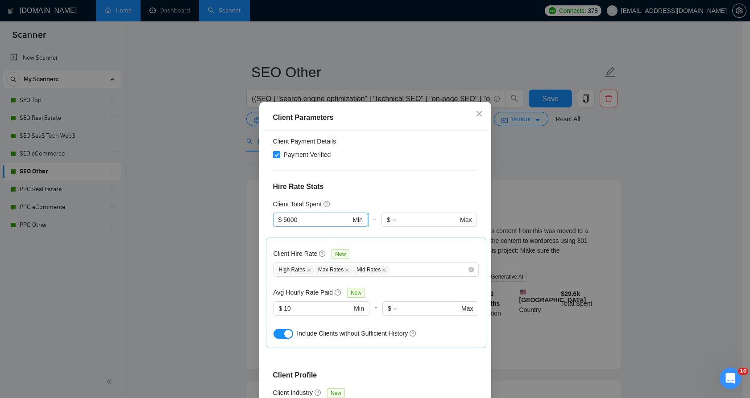 This screenshot has width=750, height=398. Describe the element at coordinates (479, 114) in the screenshot. I see `button: Close` at that location.